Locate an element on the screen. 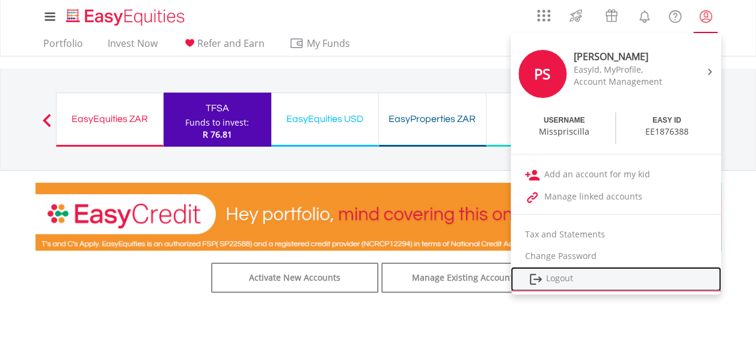 Image resolution: width=756 pixels, height=357 pixels. div: Misspriscilla is located at coordinates (564, 132).